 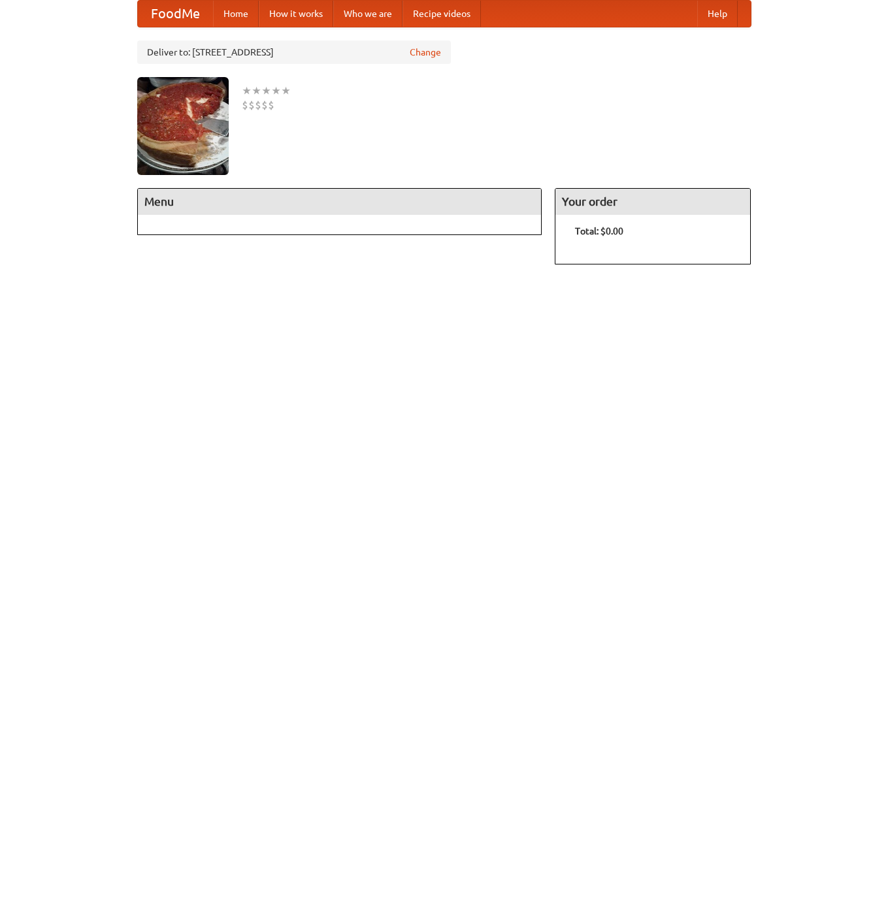 I want to click on a: Recipe videos, so click(x=442, y=14).